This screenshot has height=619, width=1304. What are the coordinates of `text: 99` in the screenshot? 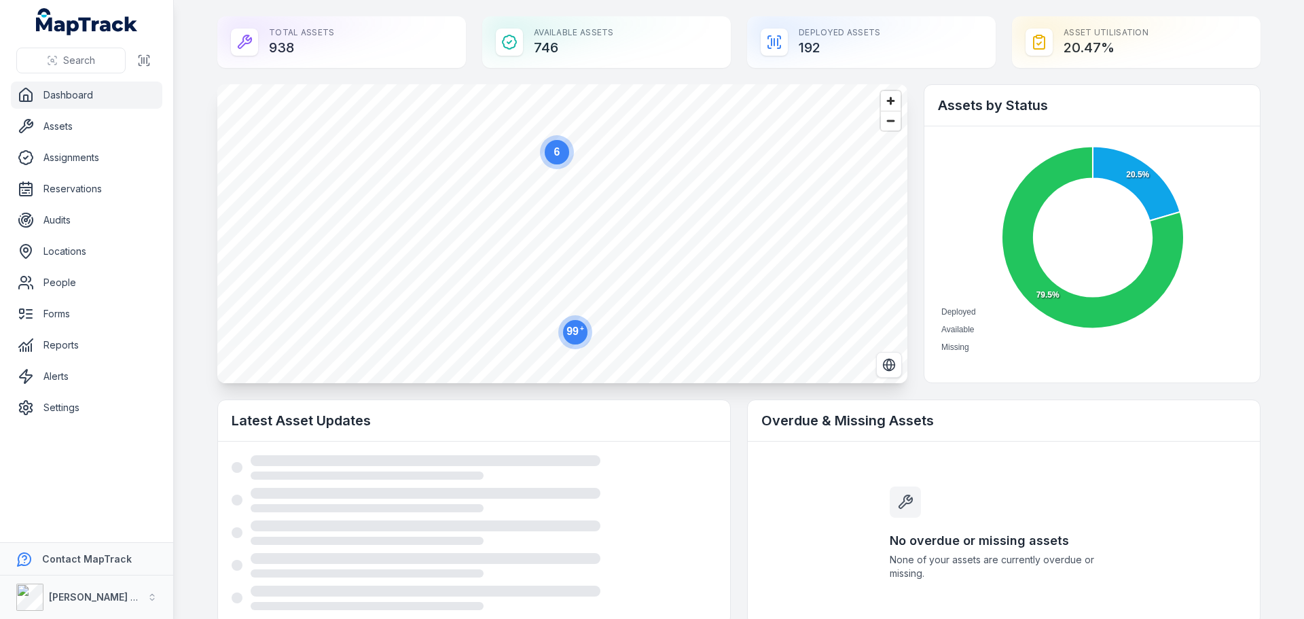 It's located at (575, 331).